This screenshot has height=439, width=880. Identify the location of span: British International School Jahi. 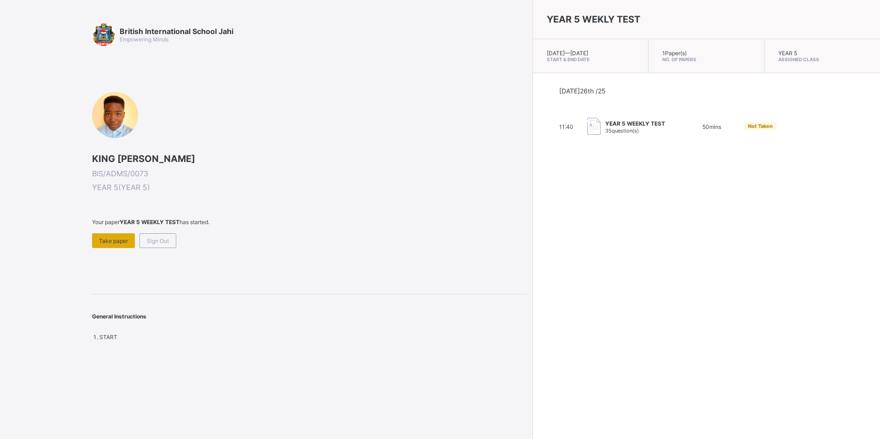
(176, 31).